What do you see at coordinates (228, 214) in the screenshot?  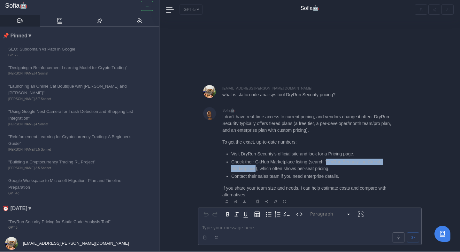 I see `button: Bold` at bounding box center [228, 214].